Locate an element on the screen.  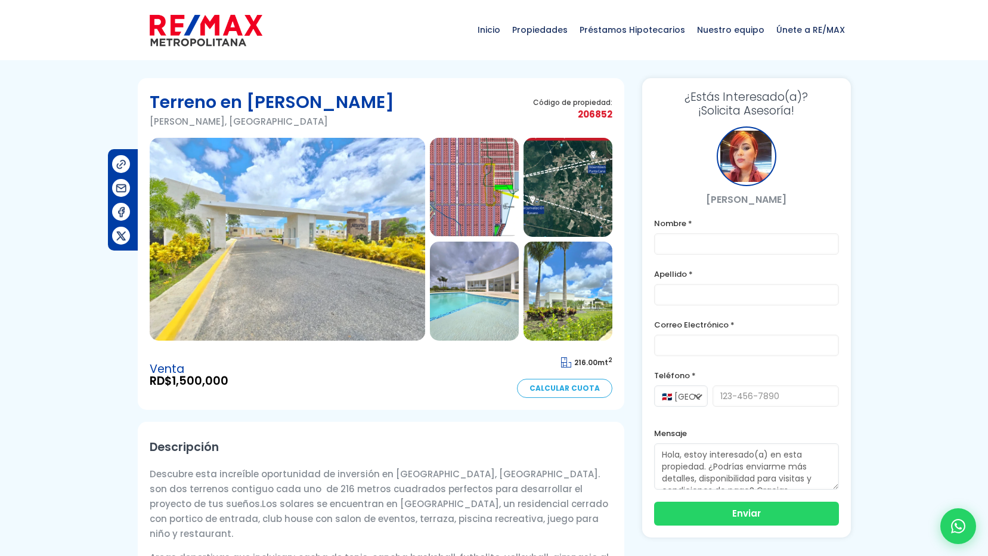
label: Apellido * is located at coordinates (747, 274).